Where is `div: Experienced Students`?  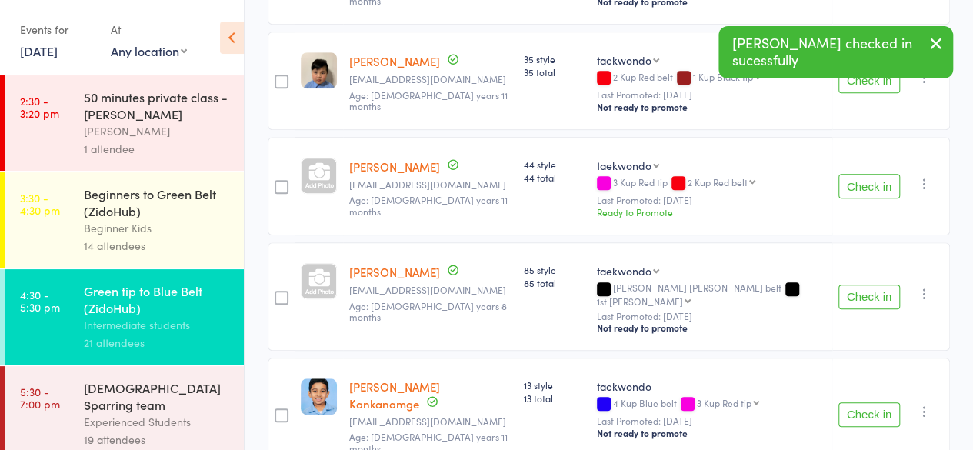 div: Experienced Students is located at coordinates (157, 421).